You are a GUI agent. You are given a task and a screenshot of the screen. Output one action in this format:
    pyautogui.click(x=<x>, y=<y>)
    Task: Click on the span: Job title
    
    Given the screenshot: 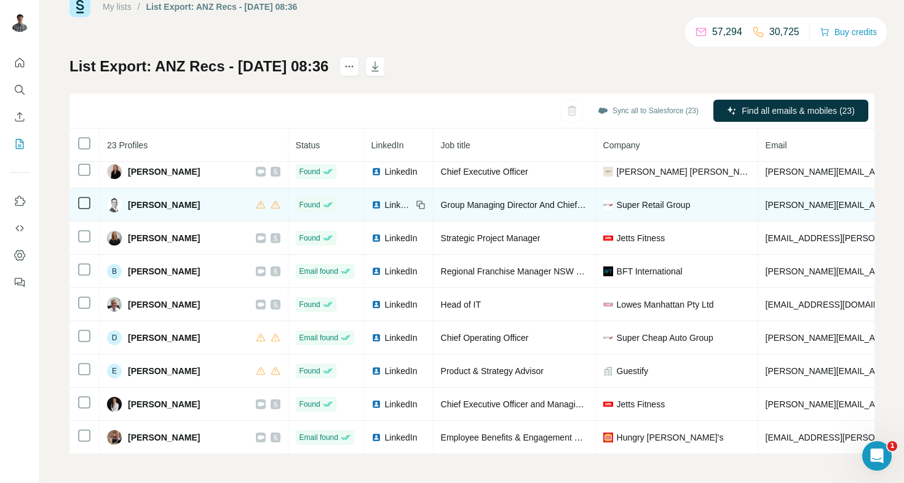 What is the action you would take?
    pyautogui.click(x=456, y=145)
    